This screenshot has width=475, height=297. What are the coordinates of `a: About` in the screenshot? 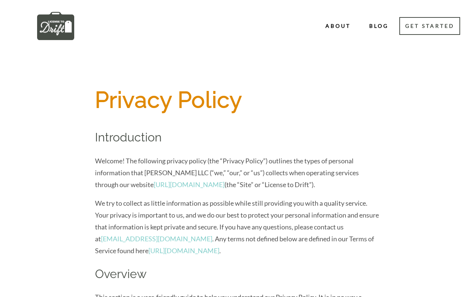 It's located at (338, 26).